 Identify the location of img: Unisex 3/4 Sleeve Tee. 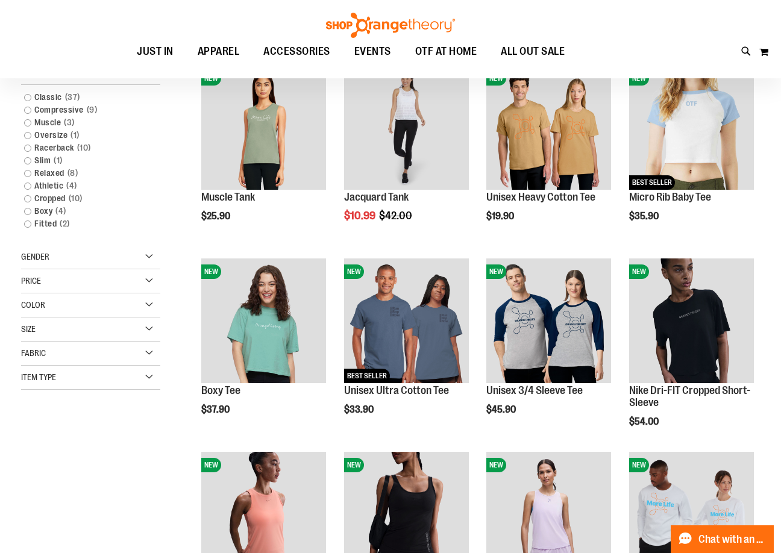
(549, 321).